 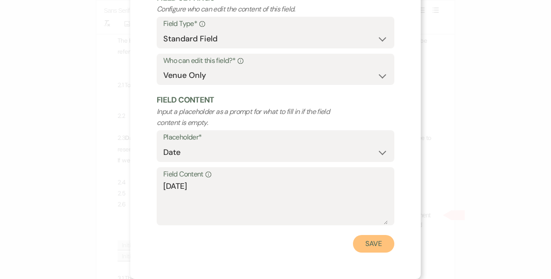 What do you see at coordinates (275, 174) in the screenshot?
I see `label: Field Content` at bounding box center [275, 174].